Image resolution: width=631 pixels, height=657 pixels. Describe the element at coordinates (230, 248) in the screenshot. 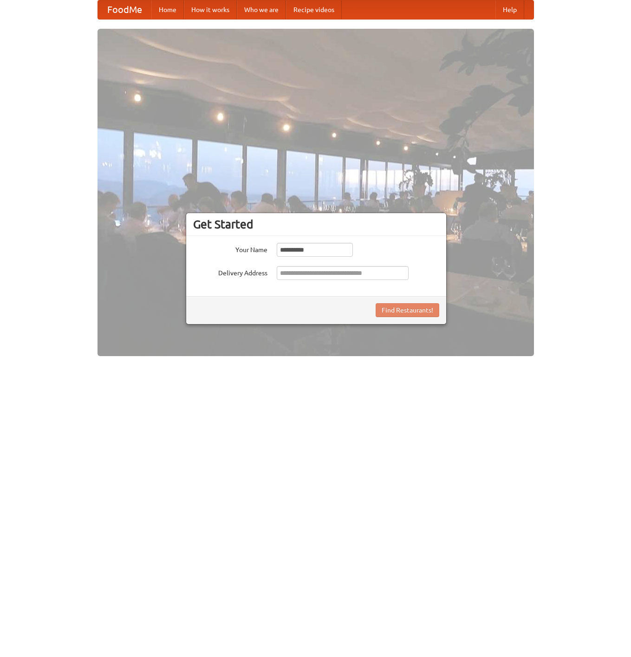

I see `label: Your Name` at that location.